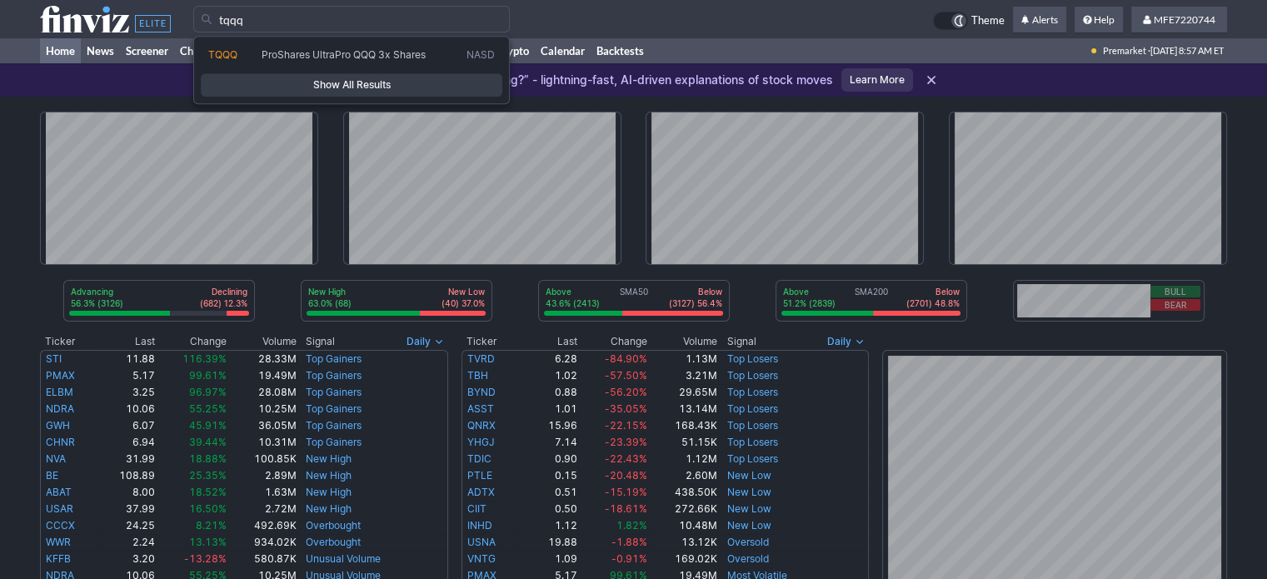  Describe the element at coordinates (683, 358) in the screenshot. I see `td: 1.13M` at that location.